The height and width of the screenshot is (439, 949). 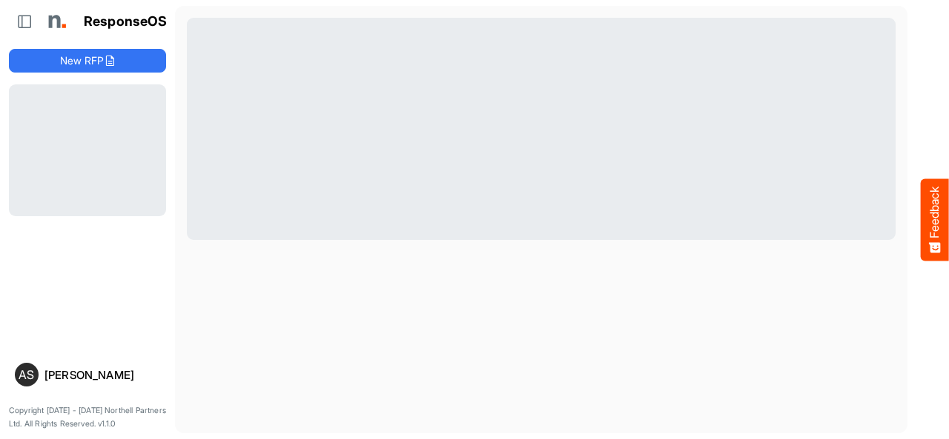 What do you see at coordinates (26, 375) in the screenshot?
I see `span: AS` at bounding box center [26, 375].